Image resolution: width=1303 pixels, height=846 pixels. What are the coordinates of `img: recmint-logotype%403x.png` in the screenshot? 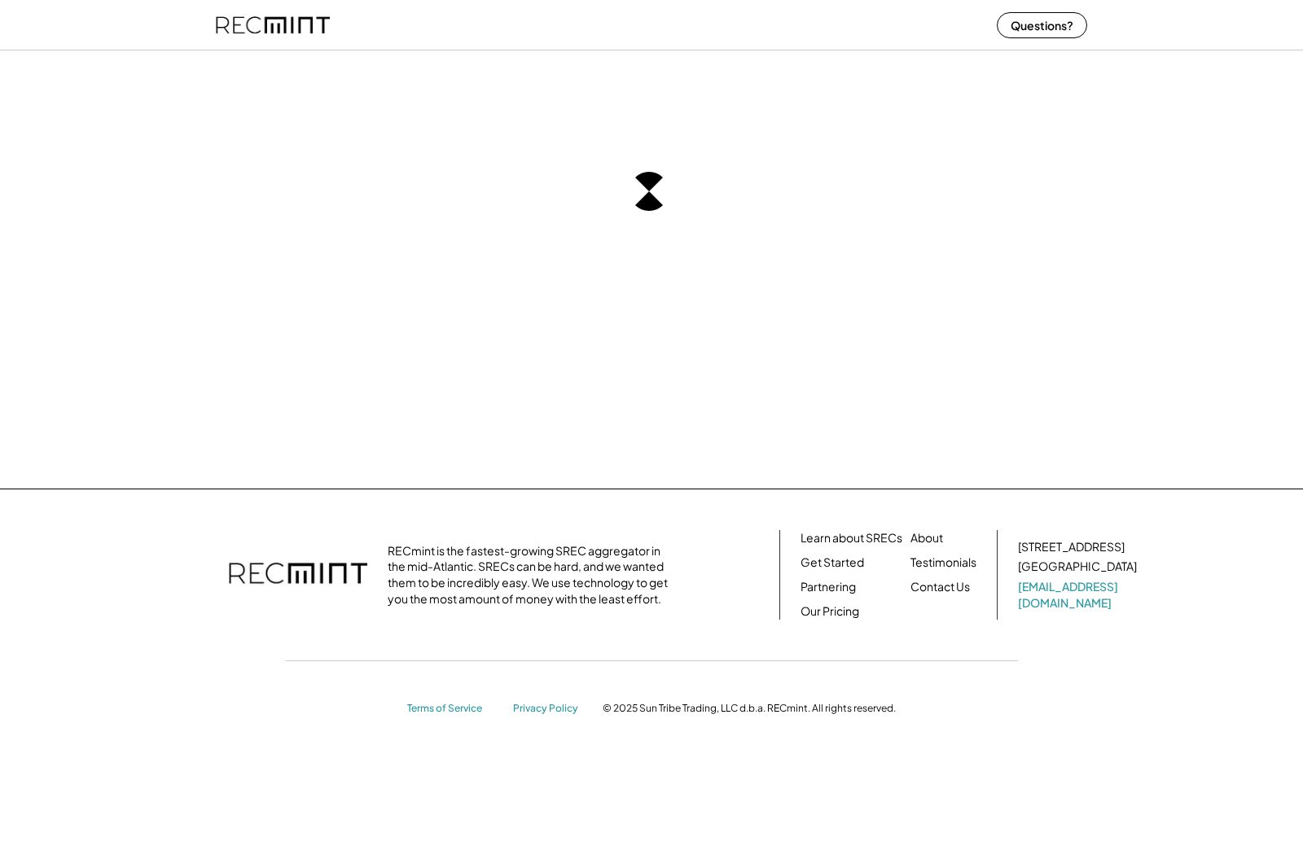 It's located at (298, 575).